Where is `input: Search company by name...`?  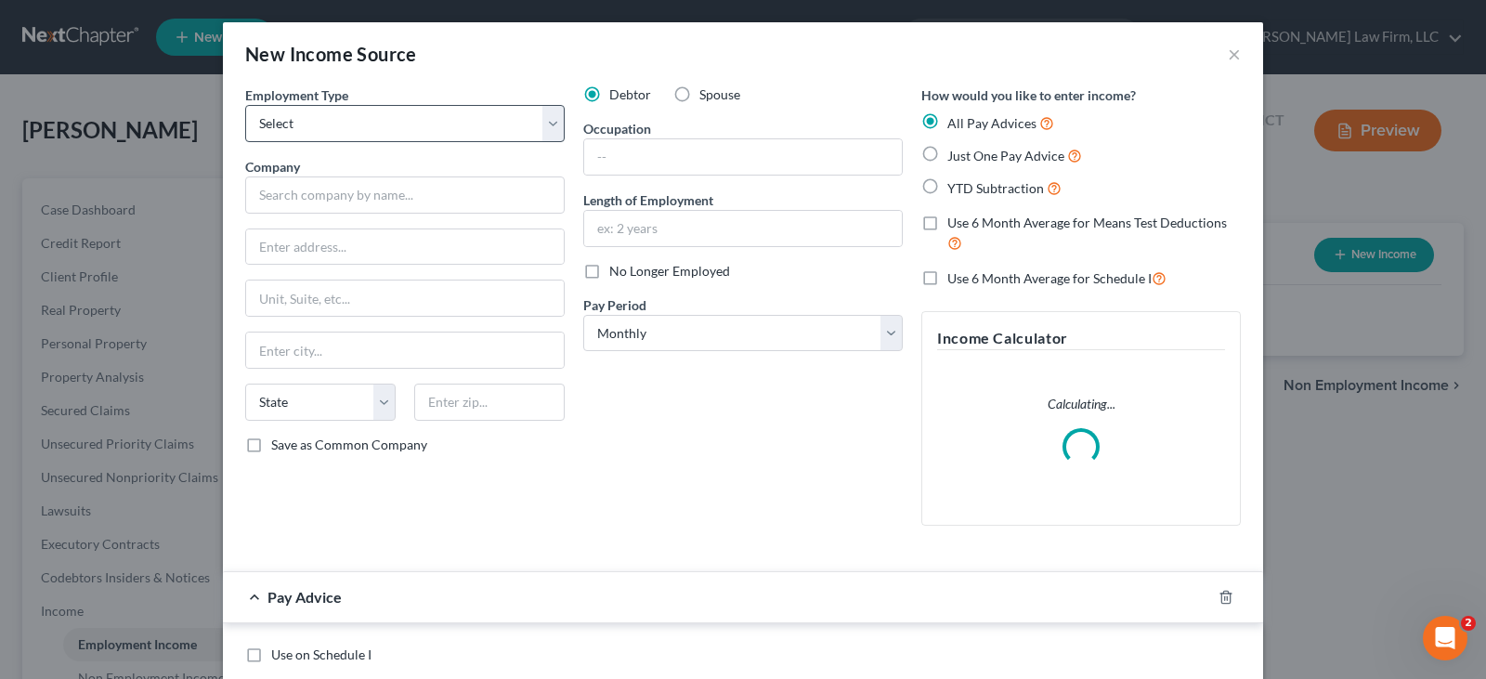 input: Search company by name... is located at coordinates (405, 195).